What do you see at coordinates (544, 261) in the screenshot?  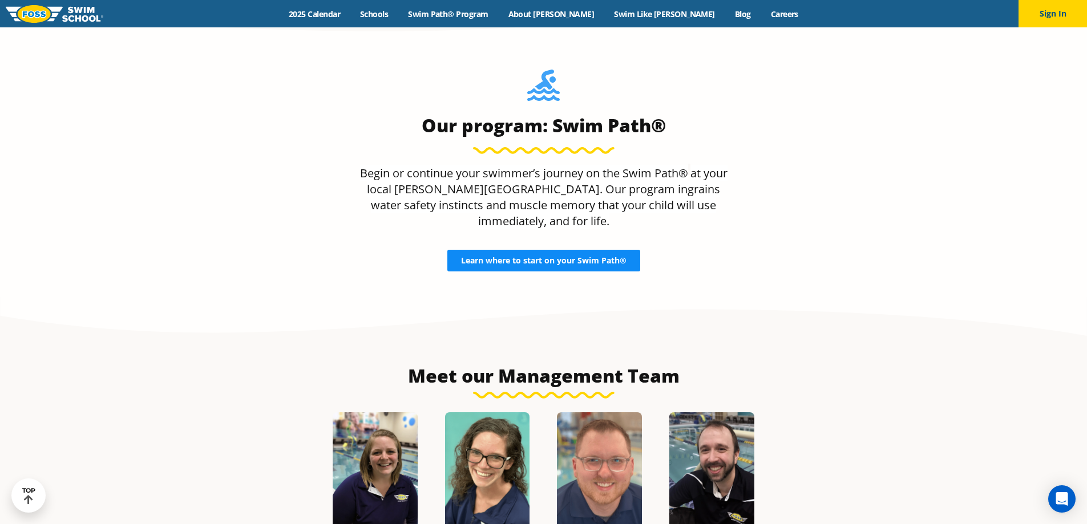 I see `a: Learn where to start on your Swim Path®` at bounding box center [544, 261].